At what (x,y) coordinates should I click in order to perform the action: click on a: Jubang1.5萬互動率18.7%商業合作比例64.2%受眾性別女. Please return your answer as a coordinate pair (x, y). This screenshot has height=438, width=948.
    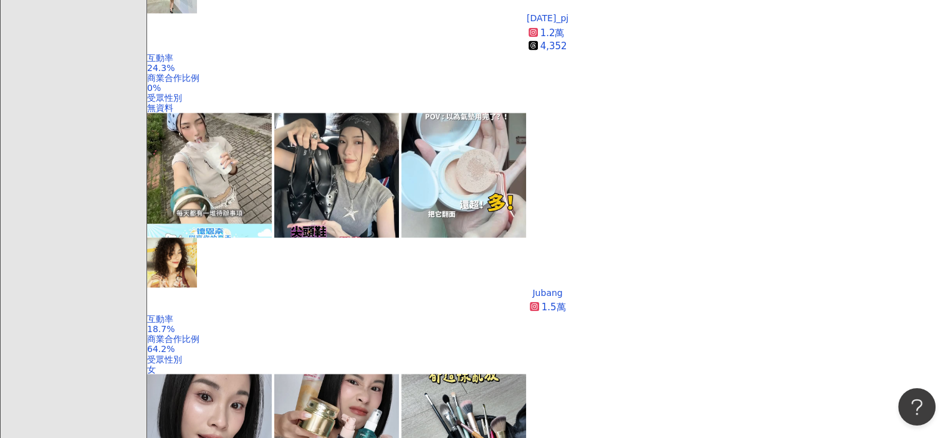
    Looking at the image, I should click on (547, 330).